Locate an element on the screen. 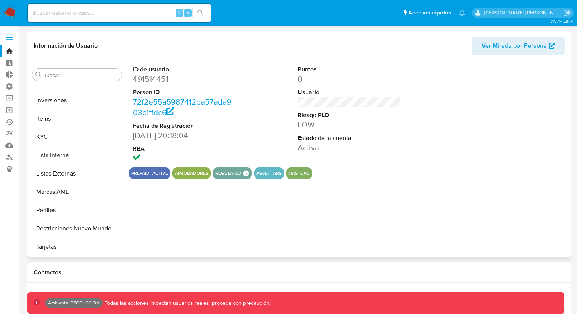  input: Buscar usuario o caso... is located at coordinates (119, 13).